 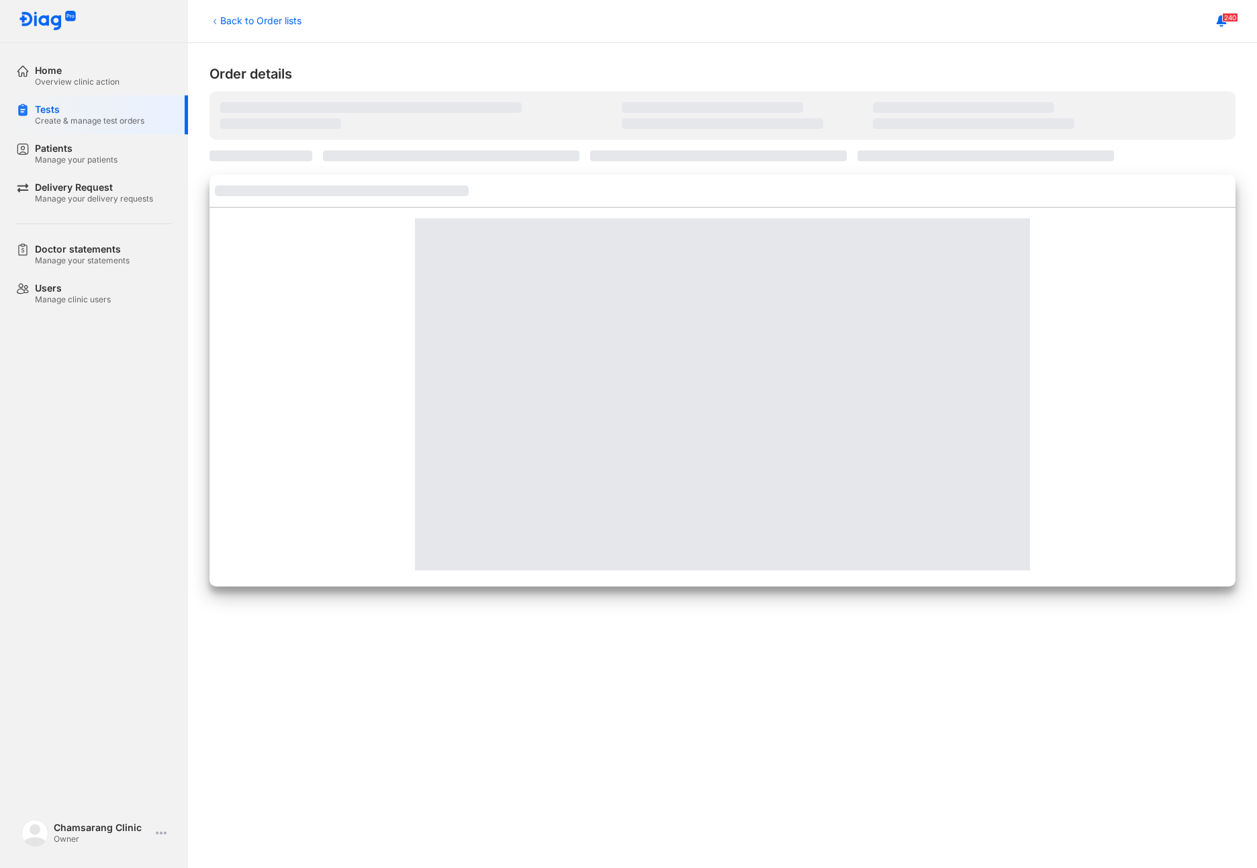 What do you see at coordinates (77, 71) in the screenshot?
I see `div: Home` at bounding box center [77, 71].